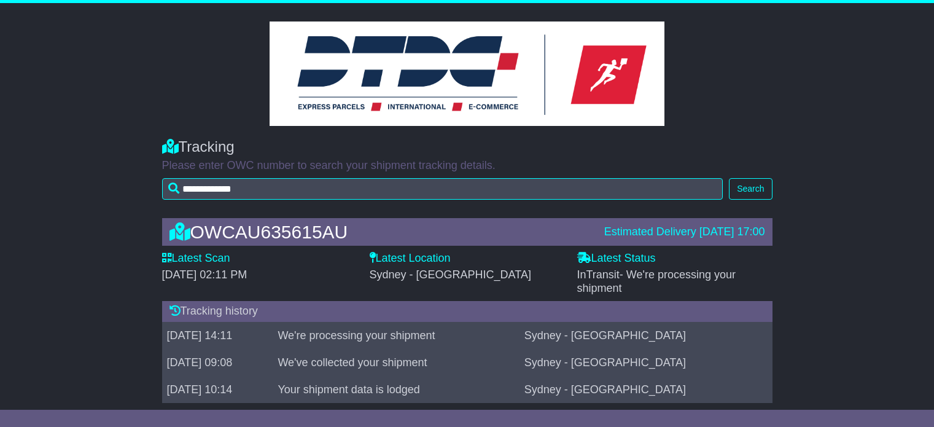 This screenshot has height=427, width=934. What do you see at coordinates (467, 311) in the screenshot?
I see `div: Tracking history` at bounding box center [467, 311].